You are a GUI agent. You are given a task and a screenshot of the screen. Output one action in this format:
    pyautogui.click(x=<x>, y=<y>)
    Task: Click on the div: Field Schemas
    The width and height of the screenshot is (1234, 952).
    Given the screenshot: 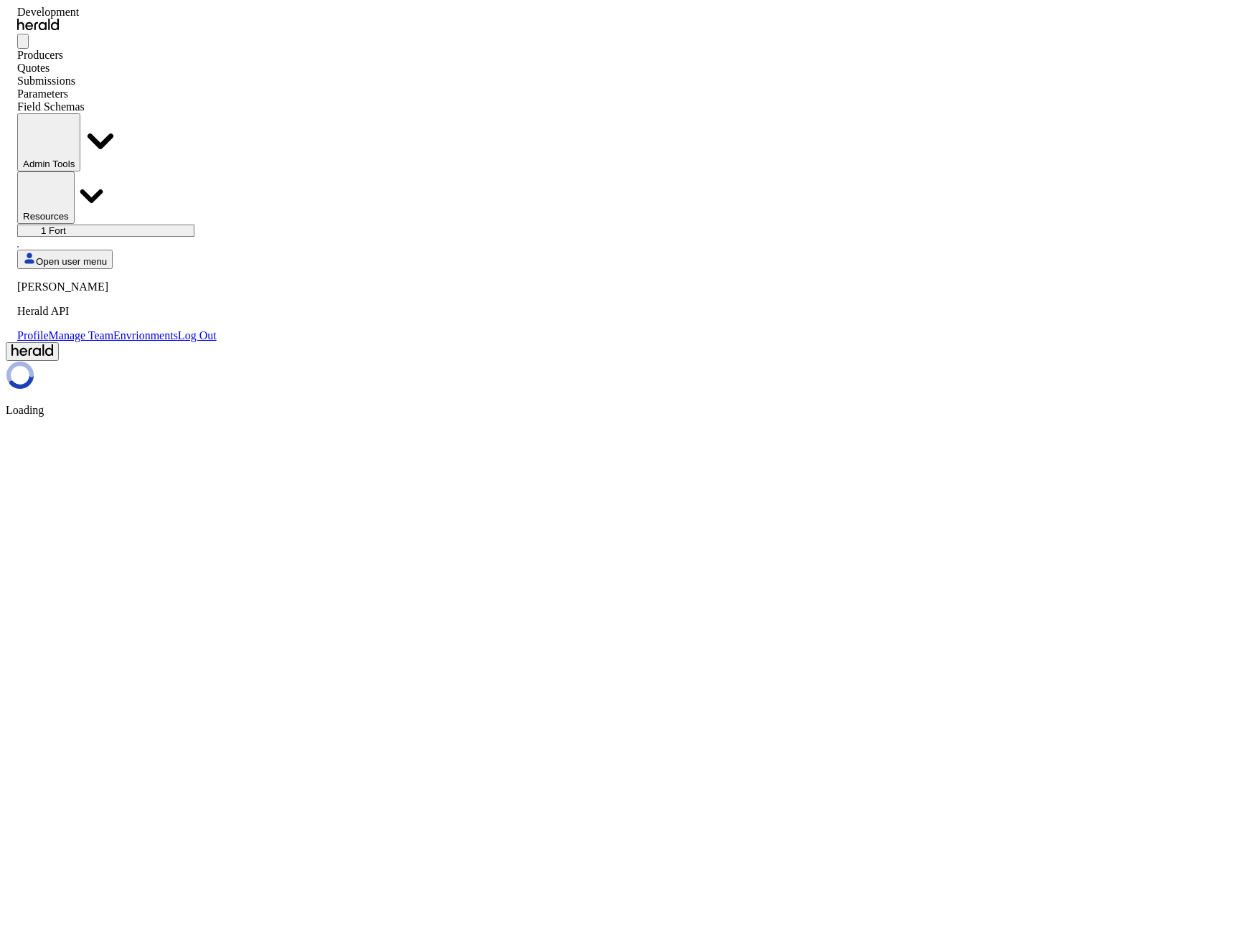 What is the action you would take?
    pyautogui.click(x=117, y=107)
    